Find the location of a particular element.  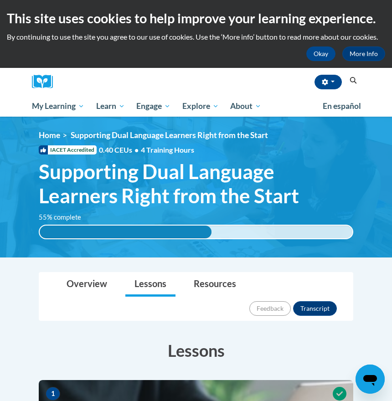

button: Account Settings is located at coordinates (328, 82).